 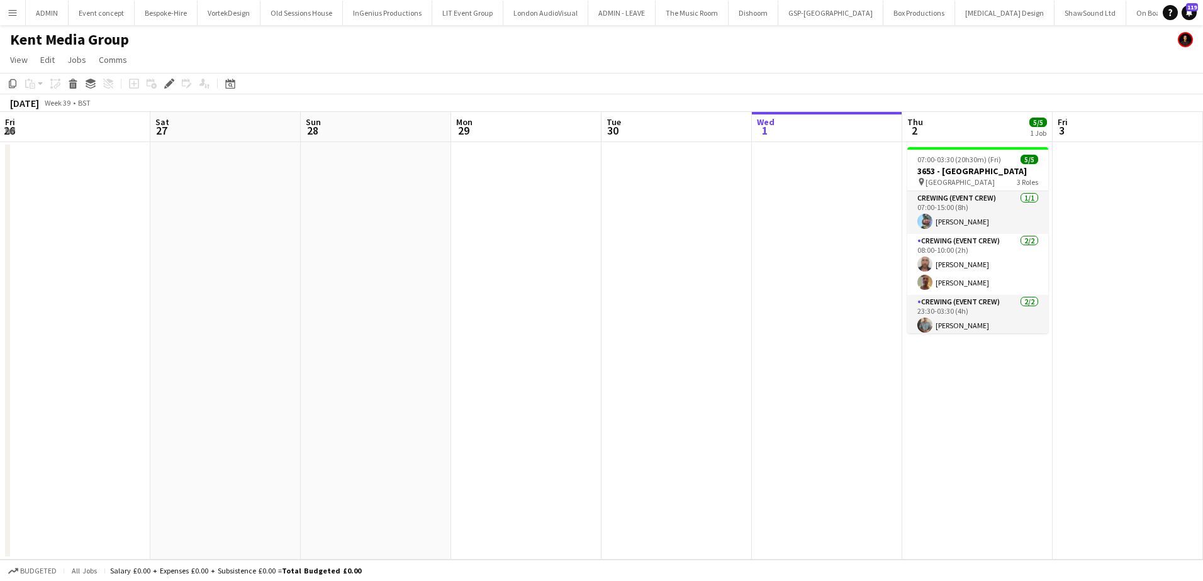 I want to click on div: Salary £0.00 + Expenses £0.00 + Subsistence £0.00 =, so click(x=235, y=571).